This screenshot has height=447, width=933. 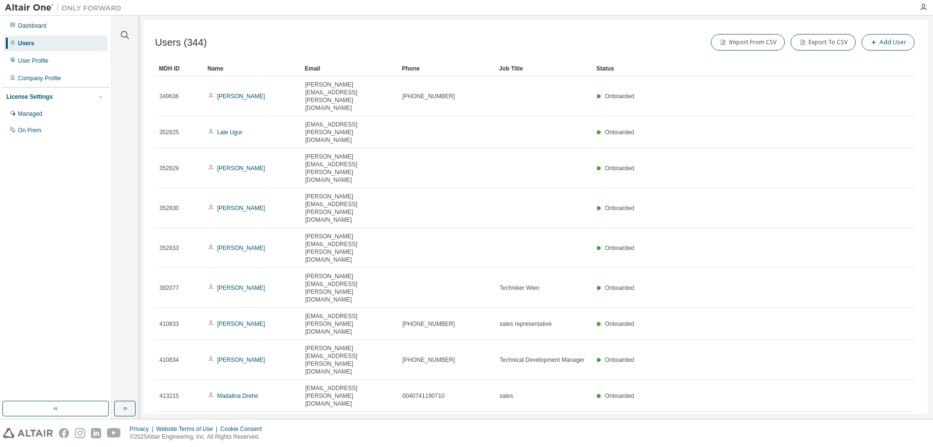 What do you see at coordinates (542, 360) in the screenshot?
I see `span: Technical Development Manager` at bounding box center [542, 360].